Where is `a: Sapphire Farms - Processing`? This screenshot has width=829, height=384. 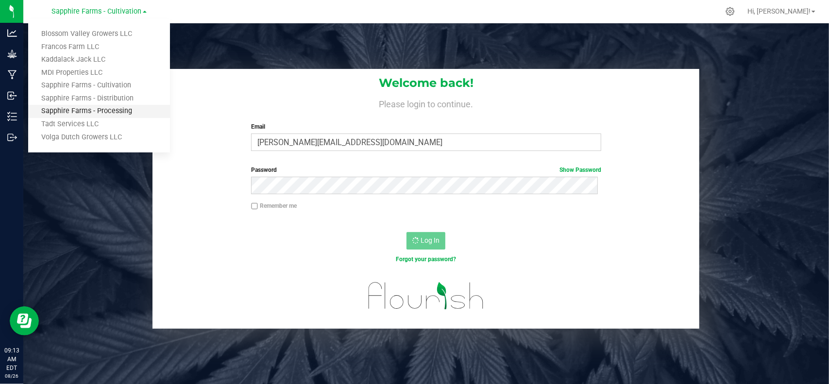 a: Sapphire Farms - Processing is located at coordinates (99, 111).